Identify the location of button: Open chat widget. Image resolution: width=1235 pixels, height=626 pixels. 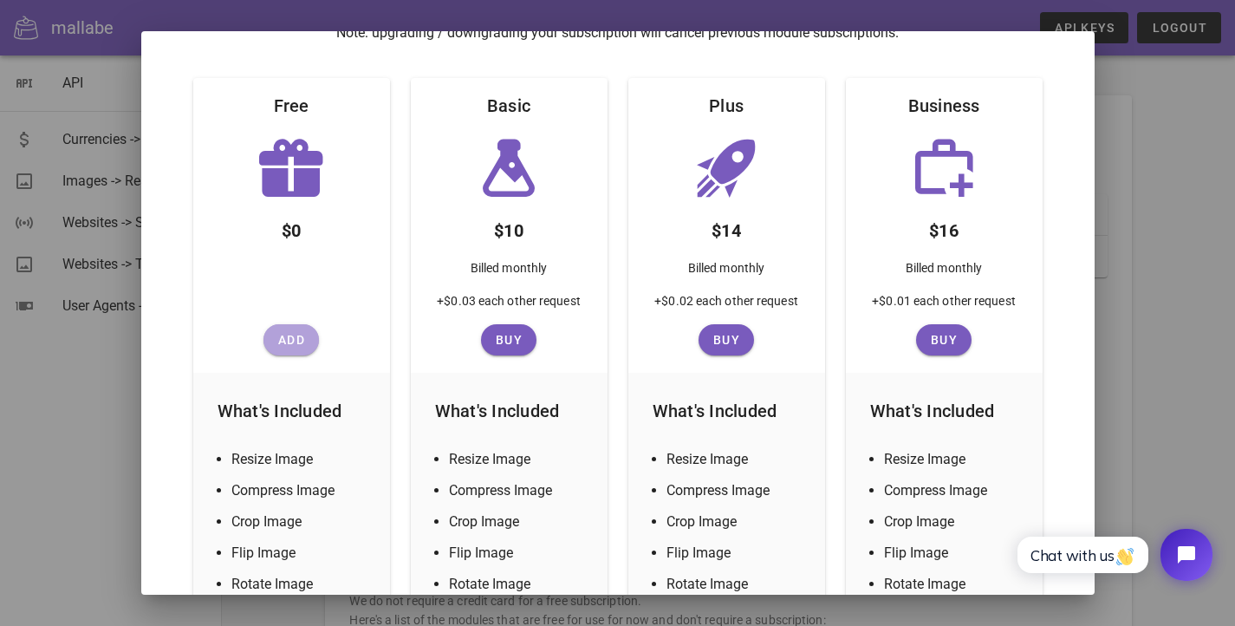
(188, 41).